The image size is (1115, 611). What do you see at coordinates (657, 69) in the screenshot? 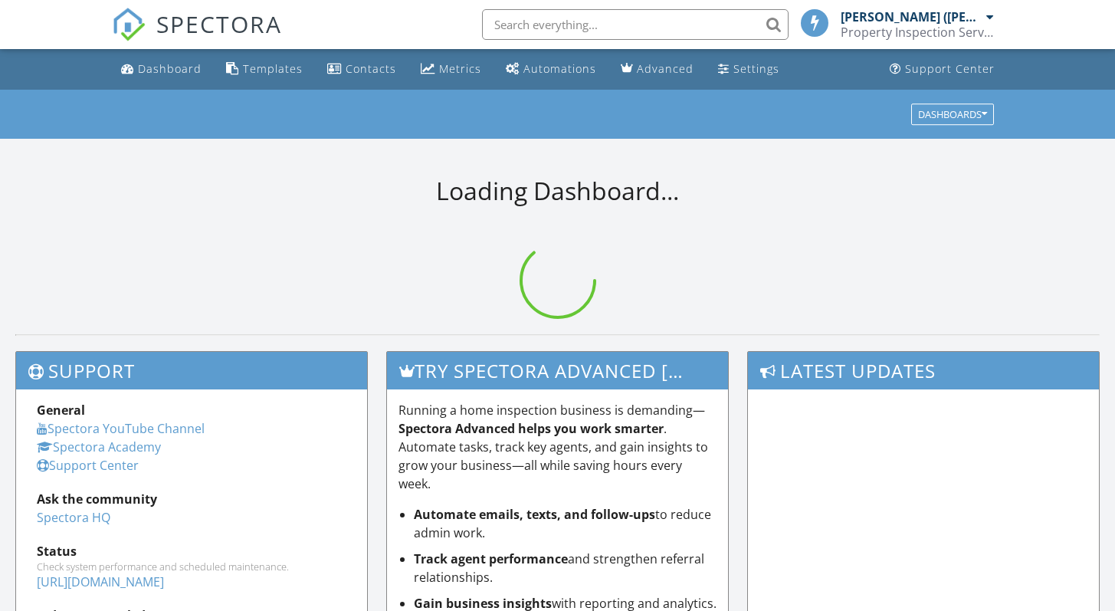
I see `a: Advanced` at bounding box center [657, 69].